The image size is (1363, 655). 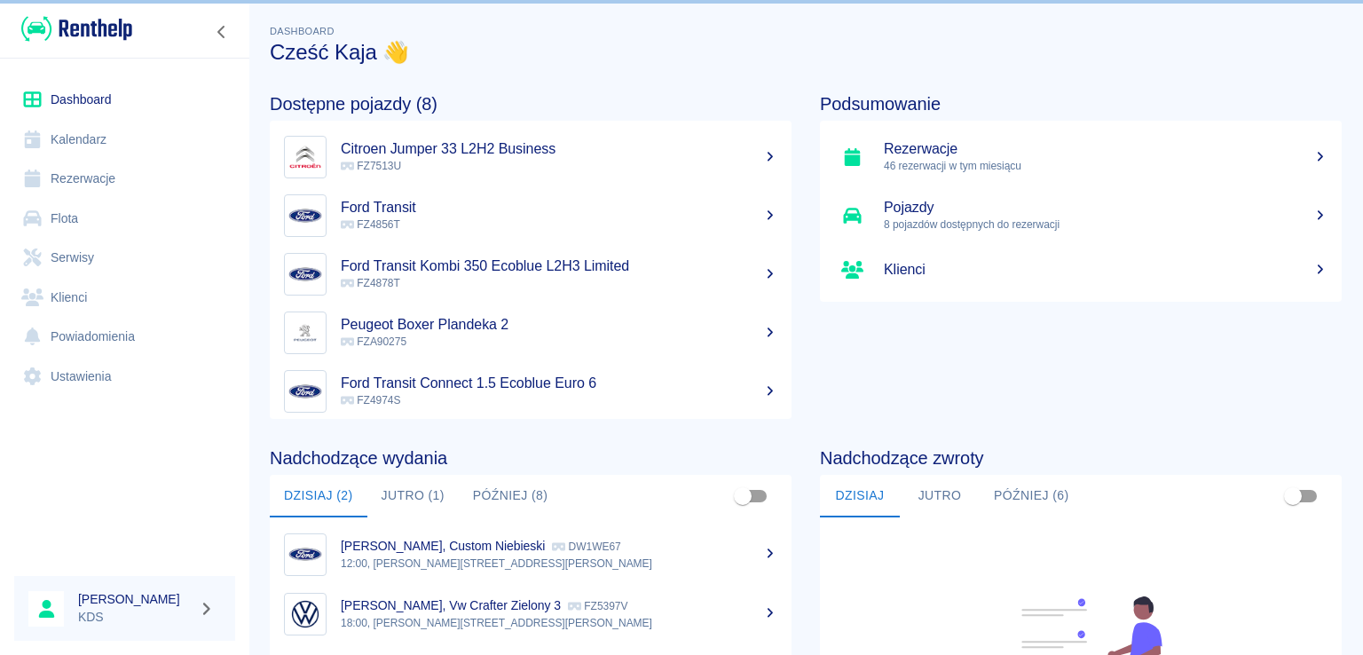 I want to click on h3: Cześć Kaja 👋, so click(x=806, y=52).